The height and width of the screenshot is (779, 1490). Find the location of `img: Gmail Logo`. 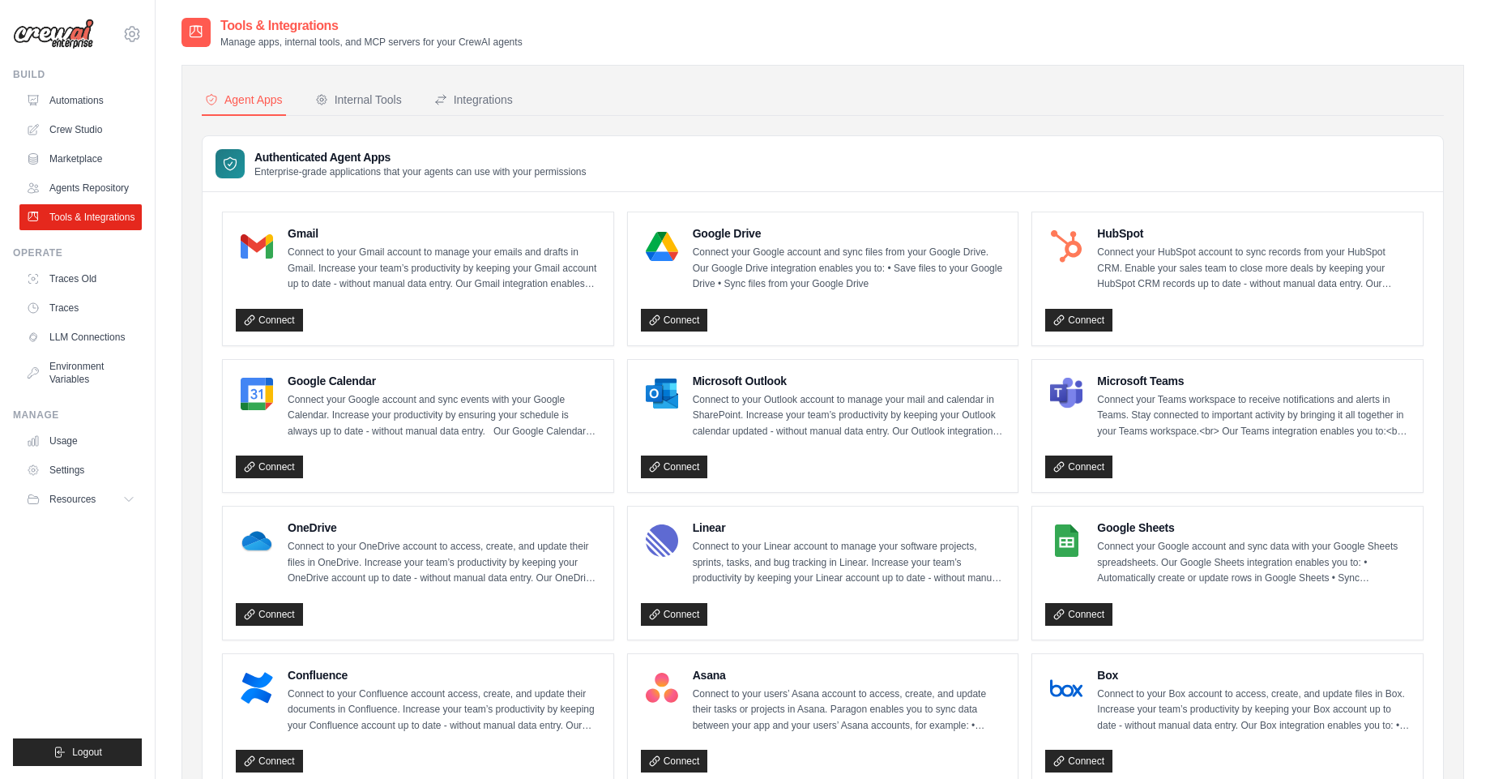

img: Gmail Logo is located at coordinates (257, 246).